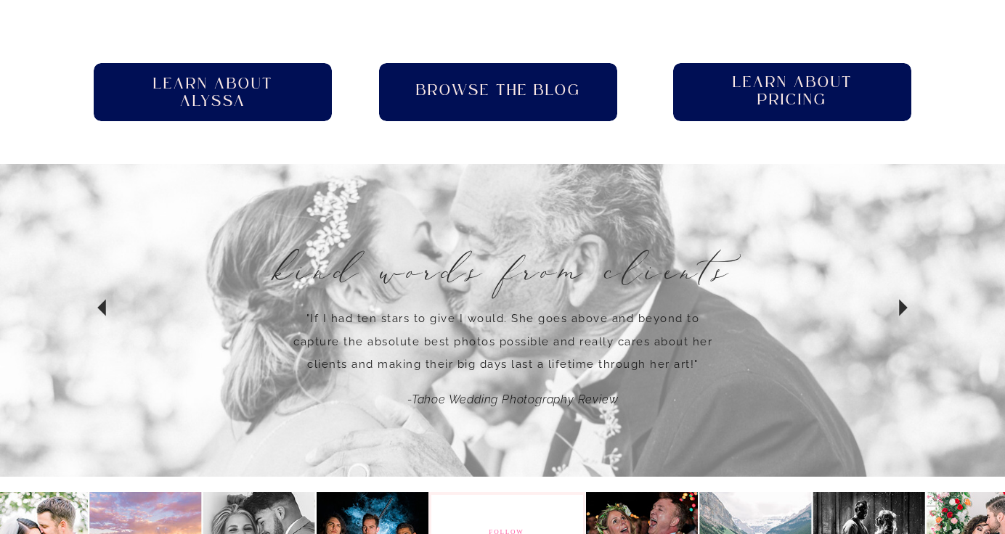  Describe the element at coordinates (792, 92) in the screenshot. I see `a: Learn About pricing` at that location.